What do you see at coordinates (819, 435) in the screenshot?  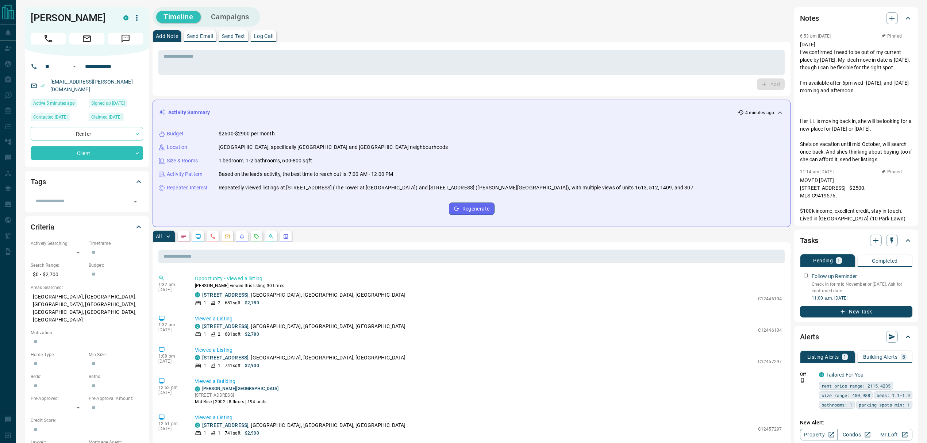 I see `a: Property` at bounding box center [819, 435].